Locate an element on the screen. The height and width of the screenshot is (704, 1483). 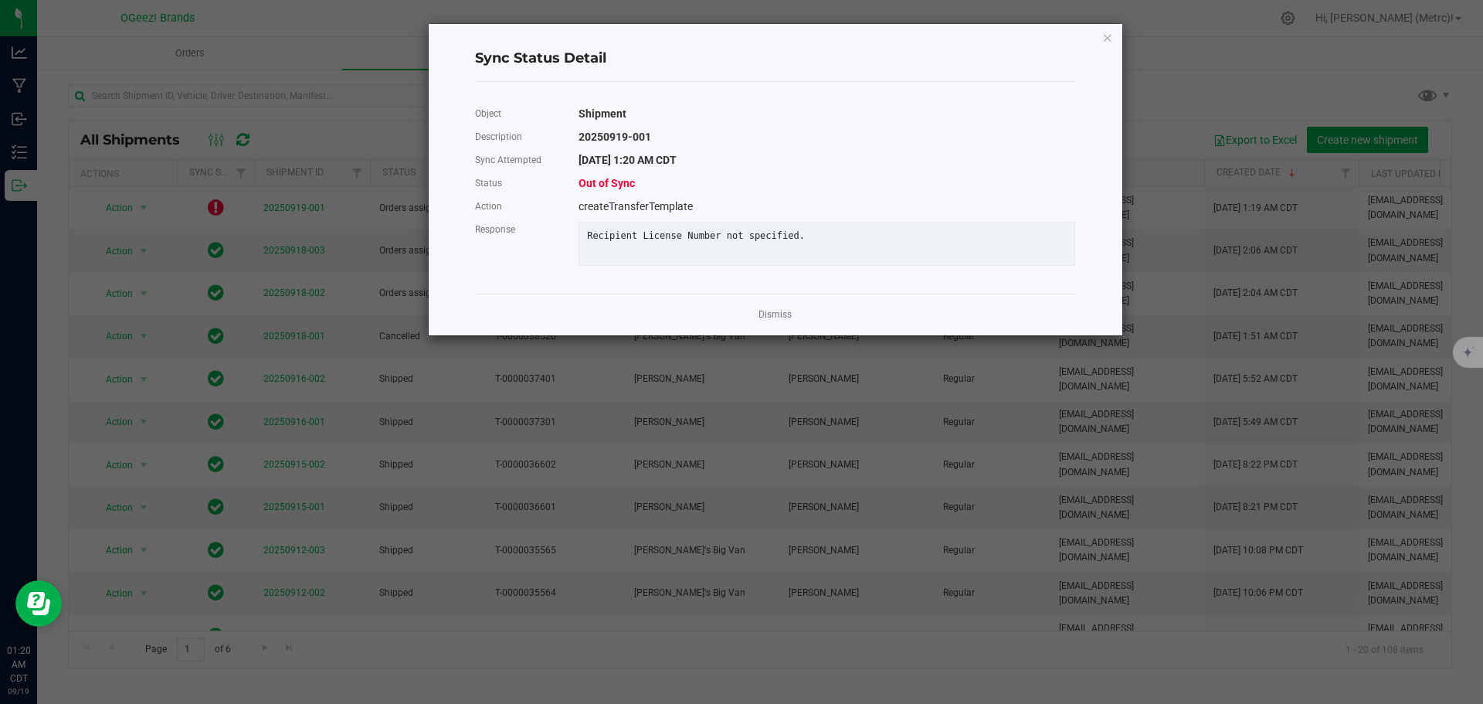
div: createTransferTemplate is located at coordinates (826, 206).